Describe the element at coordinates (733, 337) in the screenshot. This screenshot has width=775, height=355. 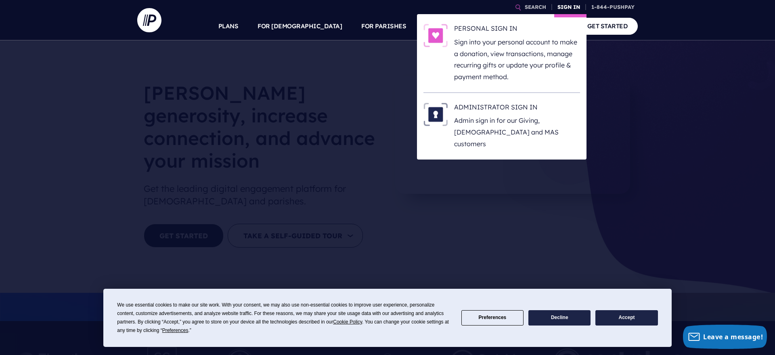
I see `span: Leave a message!` at that location.